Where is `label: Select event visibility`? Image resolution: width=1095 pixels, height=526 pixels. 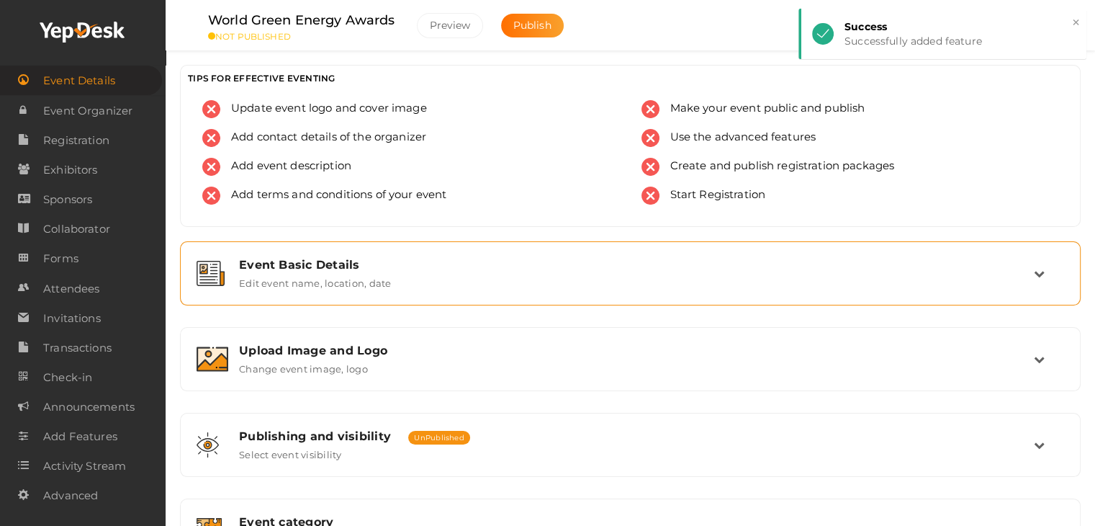 label: Select event visibility is located at coordinates (290, 452).